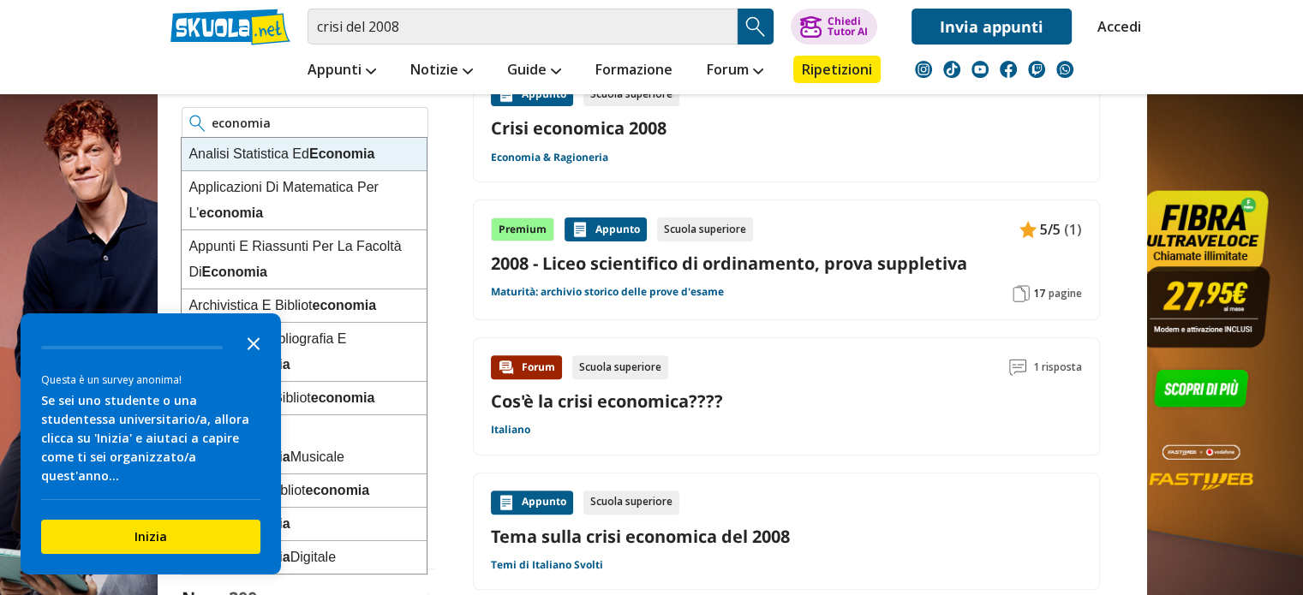 This screenshot has height=595, width=1303. I want to click on a: Formazione, so click(634, 71).